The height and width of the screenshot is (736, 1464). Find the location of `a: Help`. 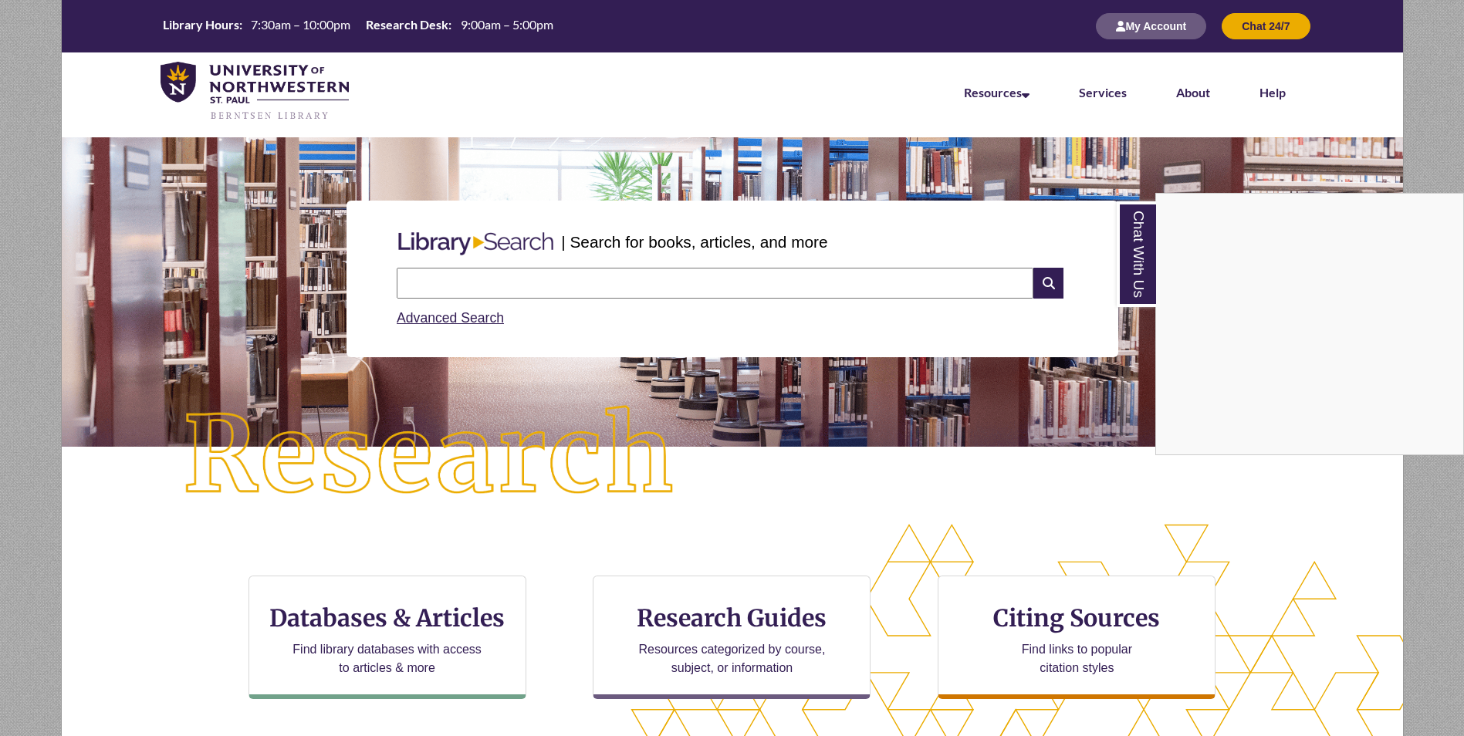

a: Help is located at coordinates (1272, 92).